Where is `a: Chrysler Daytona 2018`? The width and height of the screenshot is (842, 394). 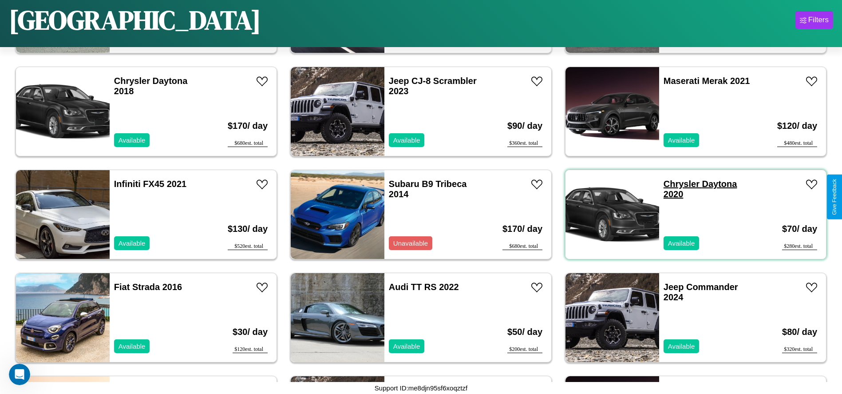 a: Chrysler Daytona 2018 is located at coordinates (151, 86).